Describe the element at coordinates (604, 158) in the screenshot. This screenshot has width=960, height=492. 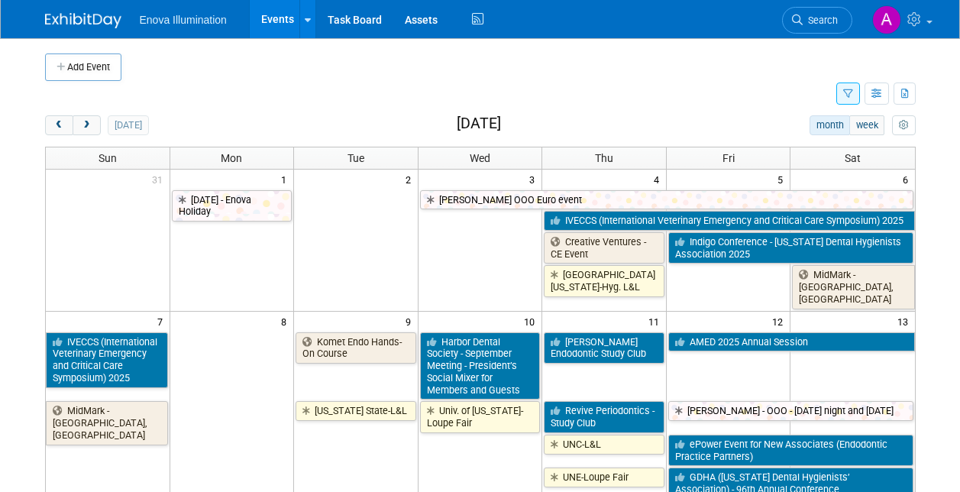
I see `span: Thu` at that location.